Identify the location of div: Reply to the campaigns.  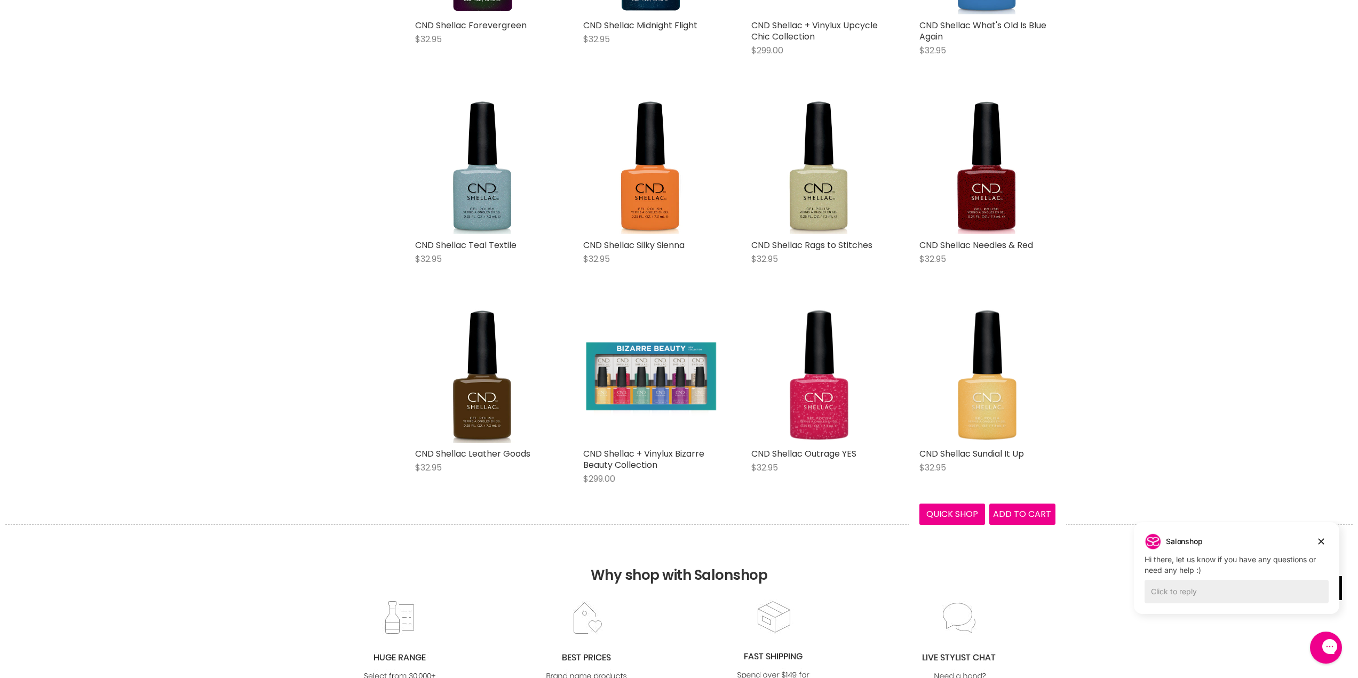
(110, 71).